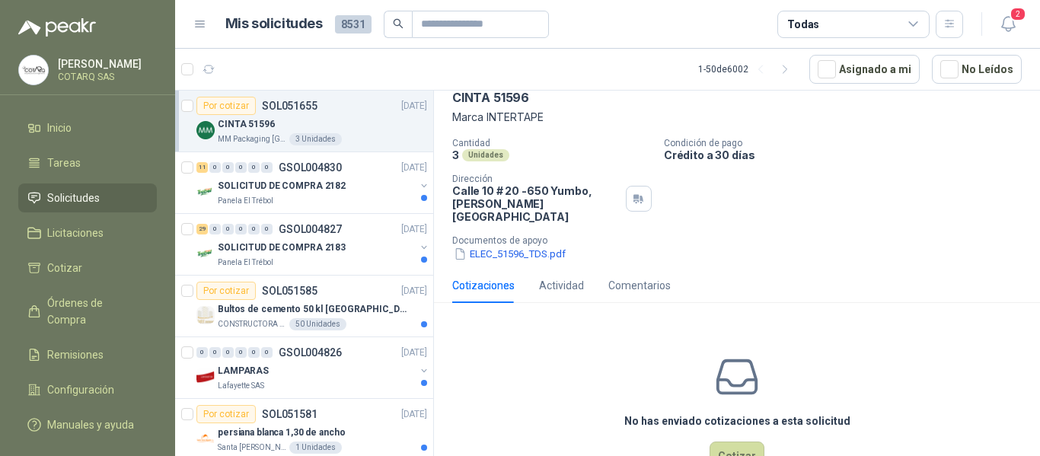 This screenshot has height=456, width=1040. I want to click on span: Solicitudes, so click(73, 198).